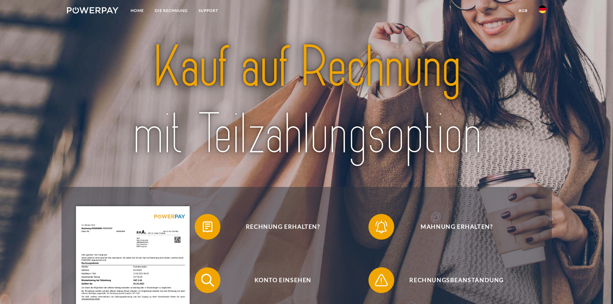 Image resolution: width=613 pixels, height=304 pixels. What do you see at coordinates (457, 227) in the screenshot?
I see `span: Mahnung erhalten?` at bounding box center [457, 227].